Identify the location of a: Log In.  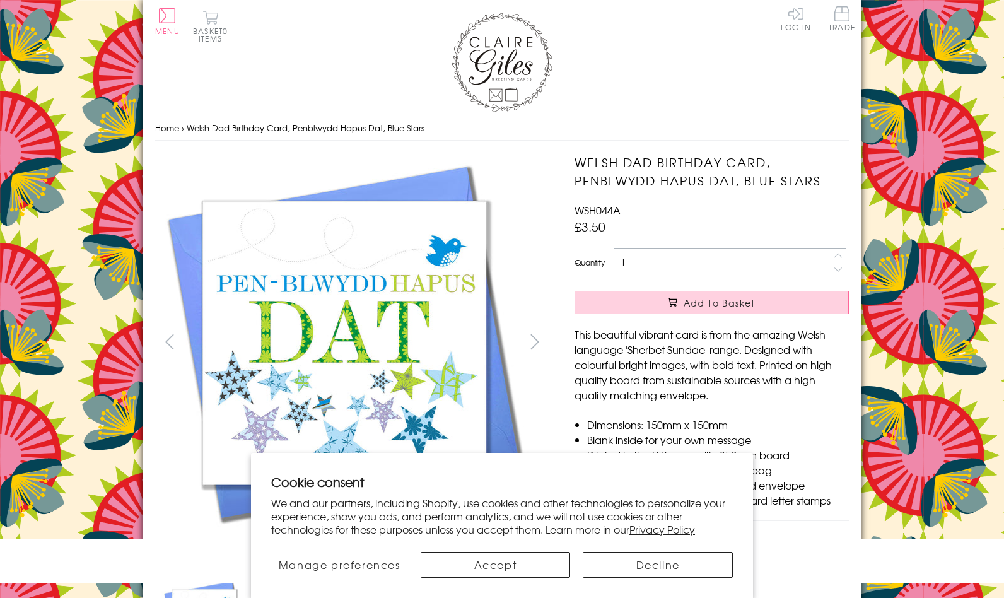
(796, 18).